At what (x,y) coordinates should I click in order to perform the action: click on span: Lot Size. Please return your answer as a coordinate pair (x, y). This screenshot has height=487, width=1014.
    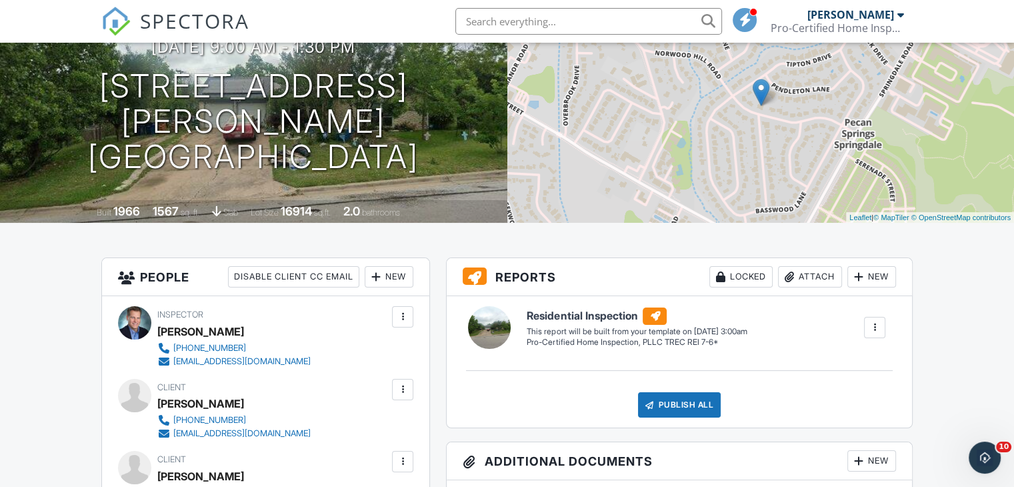
    Looking at the image, I should click on (265, 212).